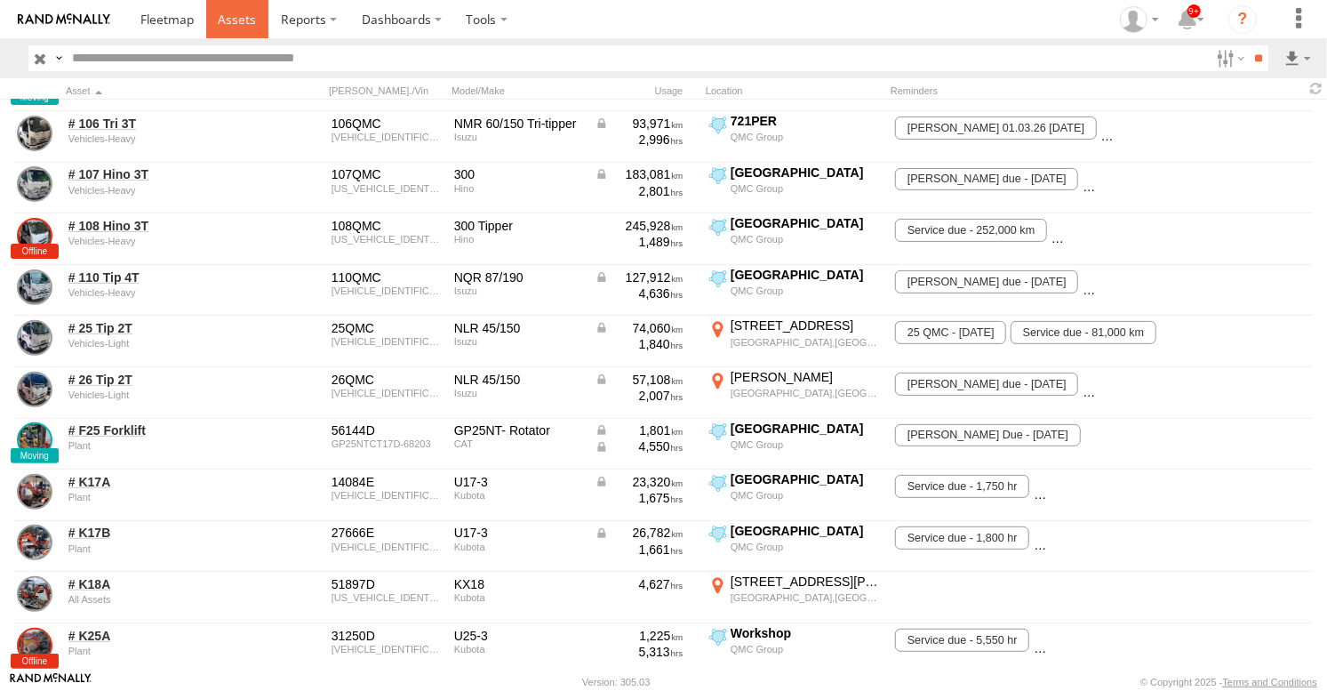 Image resolution: width=1327 pixels, height=691 pixels. What do you see at coordinates (1159, 282) in the screenshot?
I see `span: Service due - 135,000 km` at bounding box center [1159, 282].